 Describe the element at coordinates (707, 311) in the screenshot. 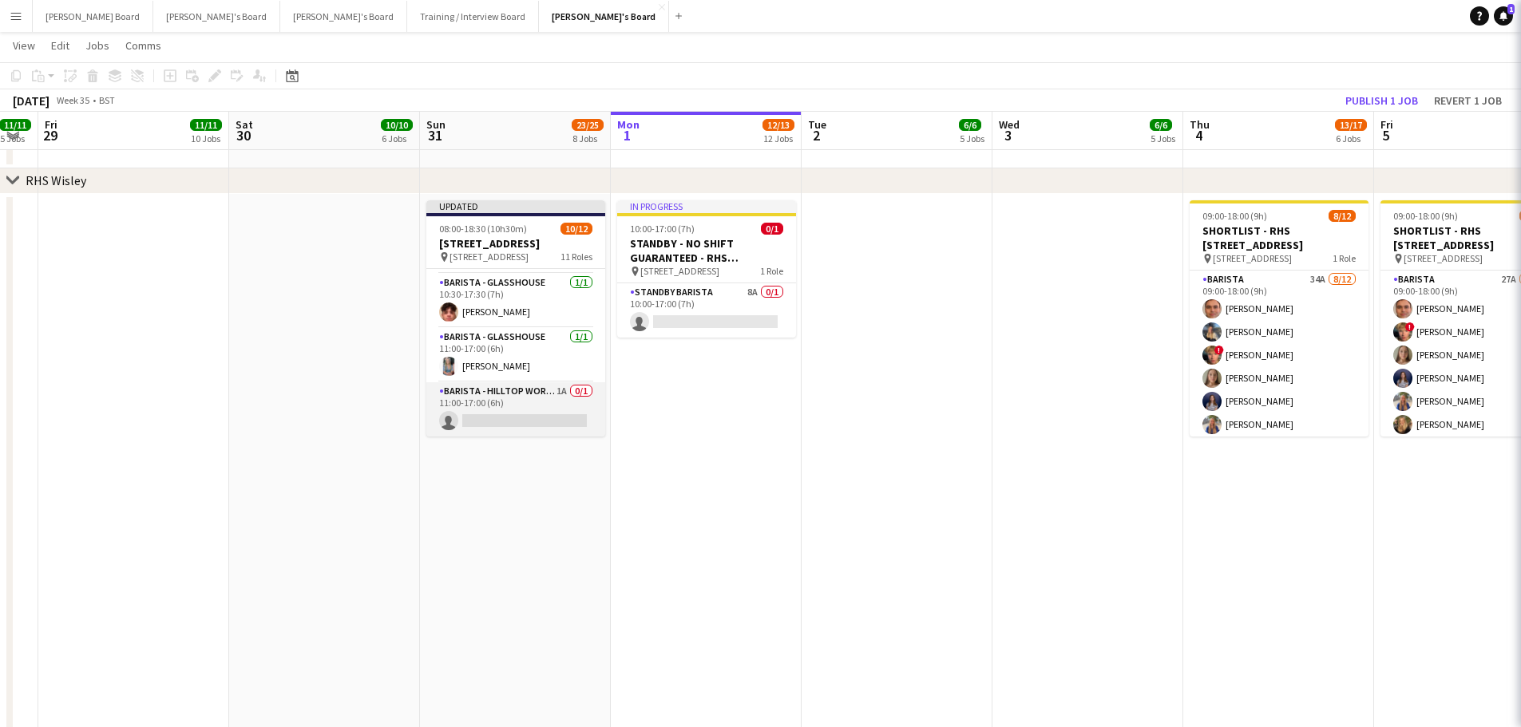

I see `app-card-role: STANDBY BARISTA8A0/110:00-17:00 (7h)` at that location.